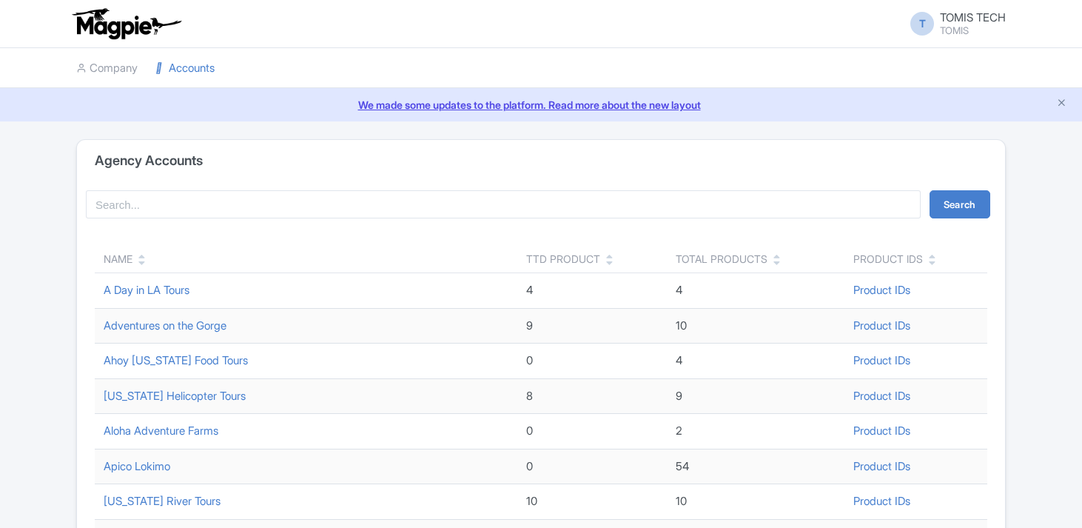 This screenshot has width=1082, height=528. I want to click on div: TTD Product, so click(563, 258).